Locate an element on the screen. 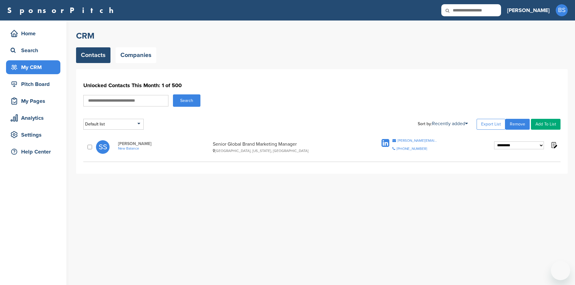 This screenshot has width=575, height=285. div: Default list is located at coordinates (113, 124).